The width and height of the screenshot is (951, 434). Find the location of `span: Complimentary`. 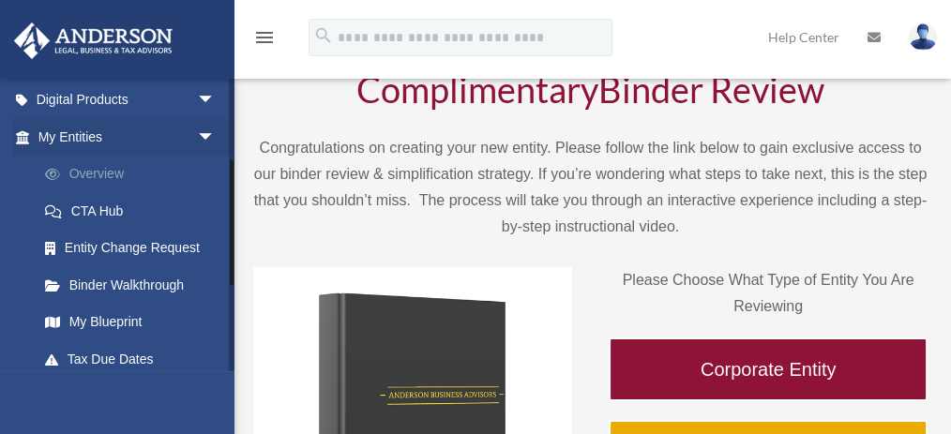

span: Complimentary is located at coordinates (477, 89).